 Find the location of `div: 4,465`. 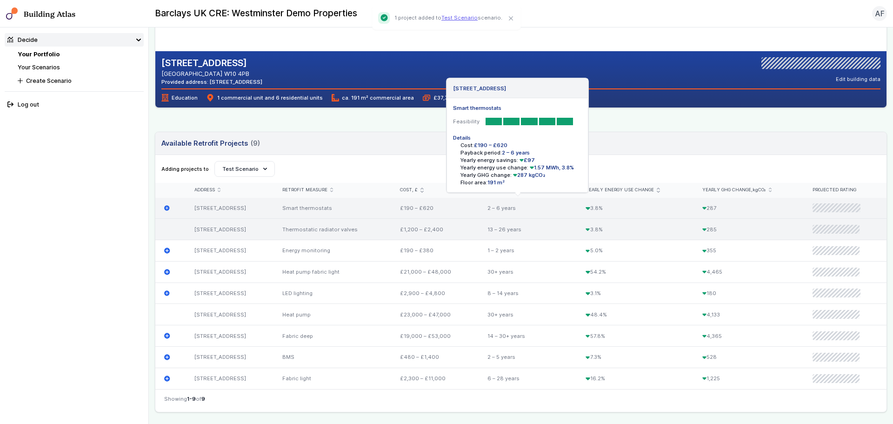

div: 4,465 is located at coordinates (748, 272).